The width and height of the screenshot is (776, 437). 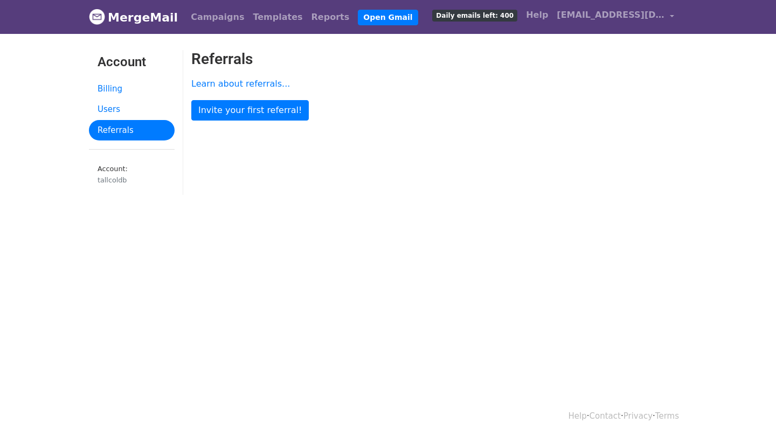 I want to click on a: Privacy, so click(x=638, y=416).